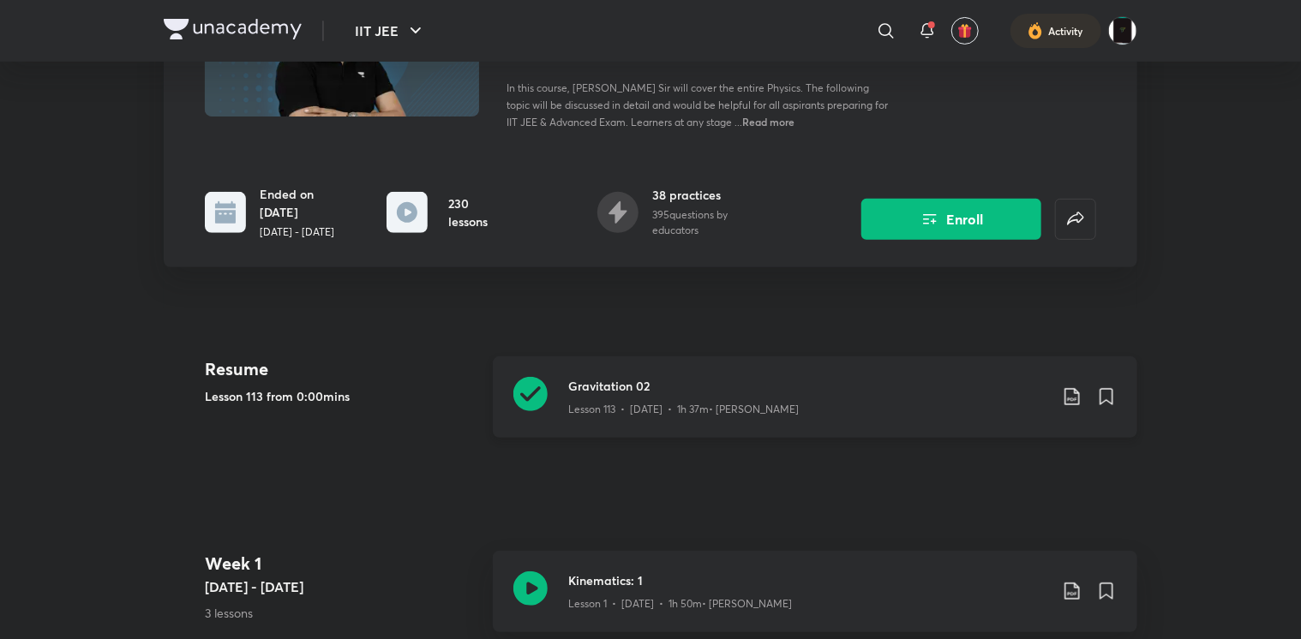  I want to click on p: 395 questions by educators, so click(712, 223).